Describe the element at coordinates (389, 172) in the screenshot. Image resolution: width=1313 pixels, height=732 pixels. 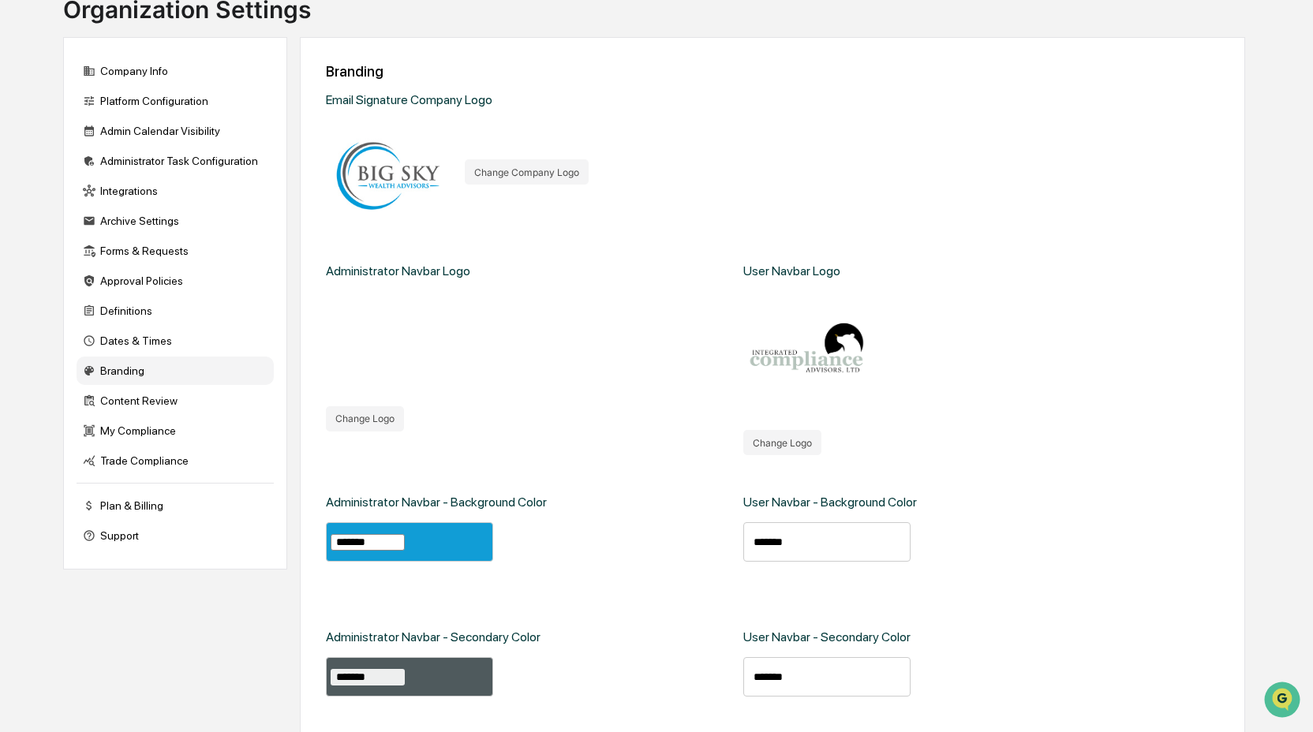
I see `img: Organization Logo` at that location.